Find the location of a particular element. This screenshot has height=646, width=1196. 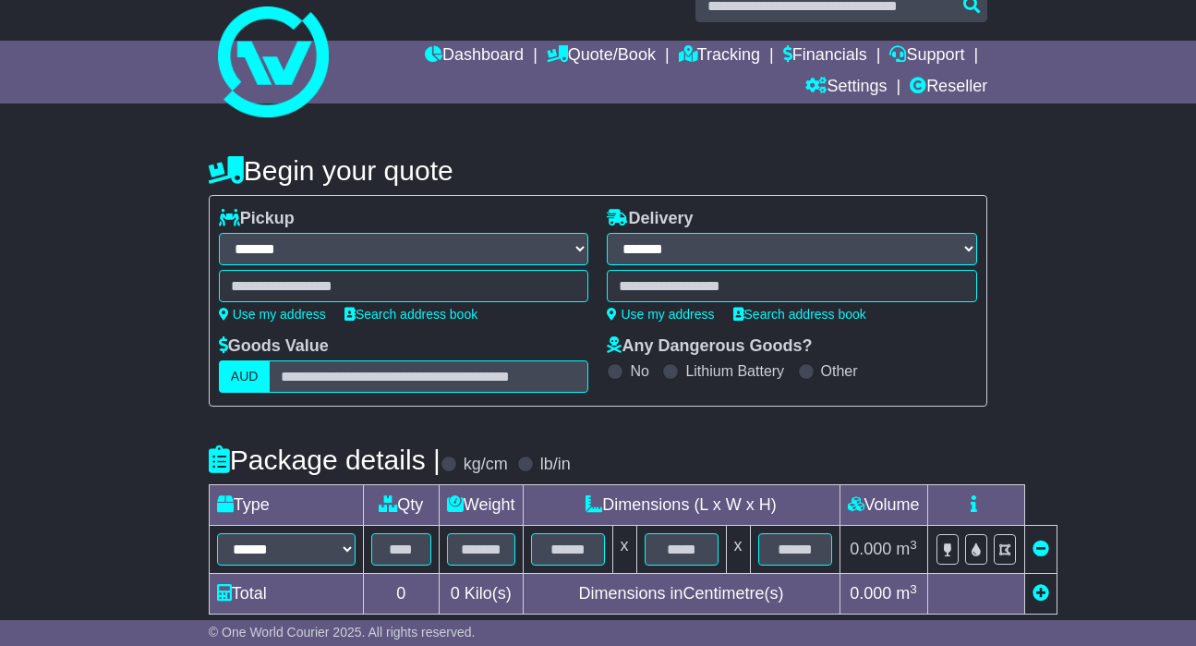

label: lb/in is located at coordinates (555, 465).